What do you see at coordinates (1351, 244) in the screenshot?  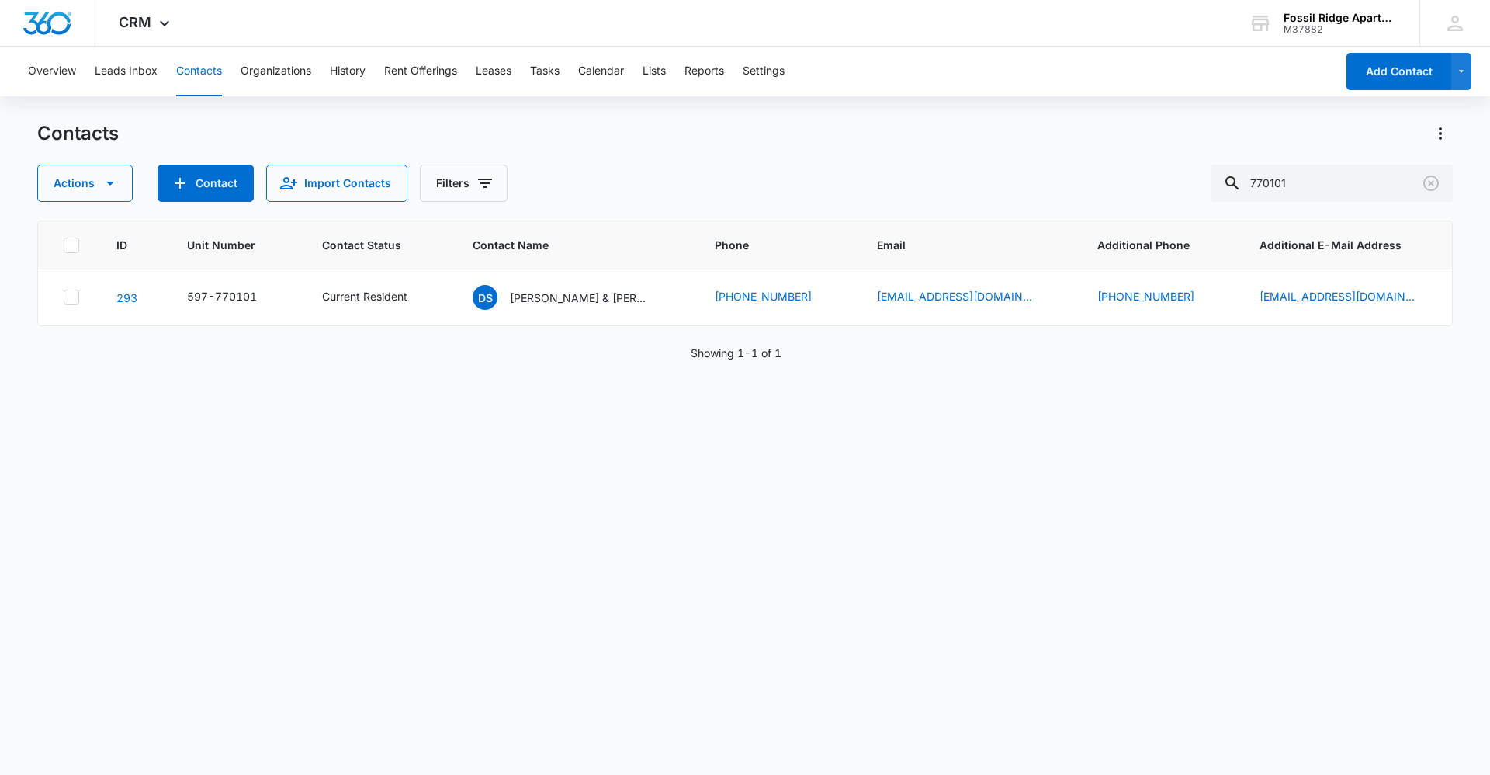 I see `span: Additional E-Mail Address` at bounding box center [1351, 244].